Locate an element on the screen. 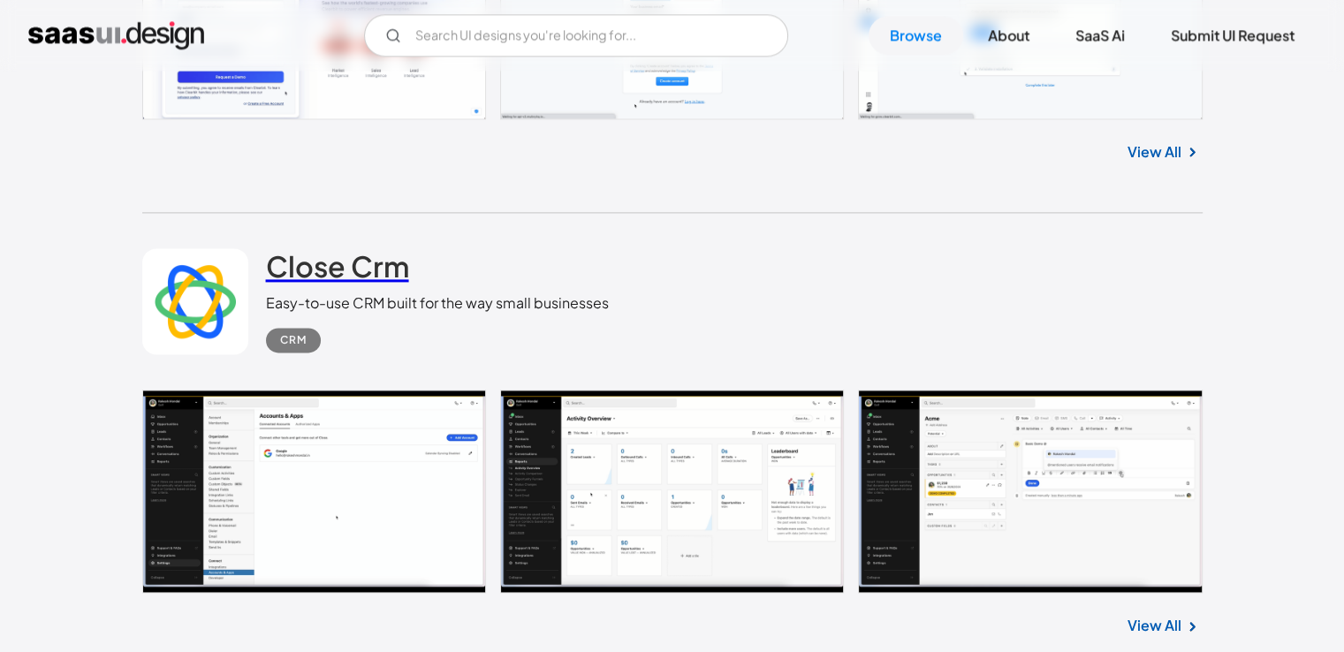 This screenshot has height=652, width=1344. a: SaaS Ai is located at coordinates (1100, 35).